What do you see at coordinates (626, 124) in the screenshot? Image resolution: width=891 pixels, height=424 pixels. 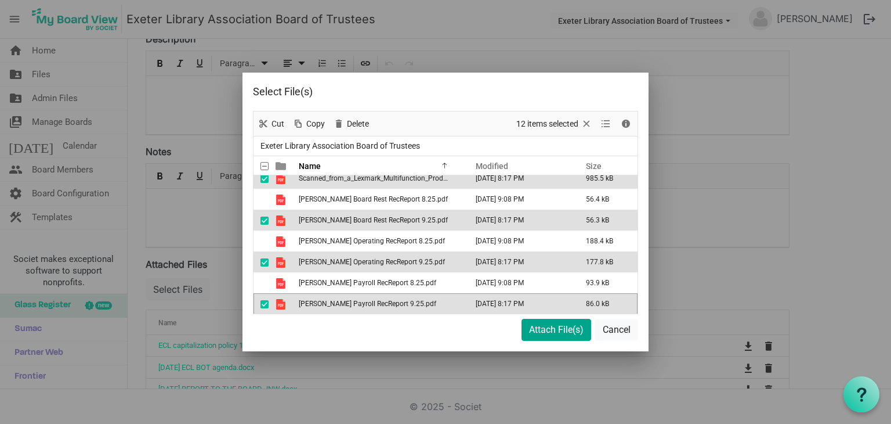 I see `div: Details` at bounding box center [626, 124].